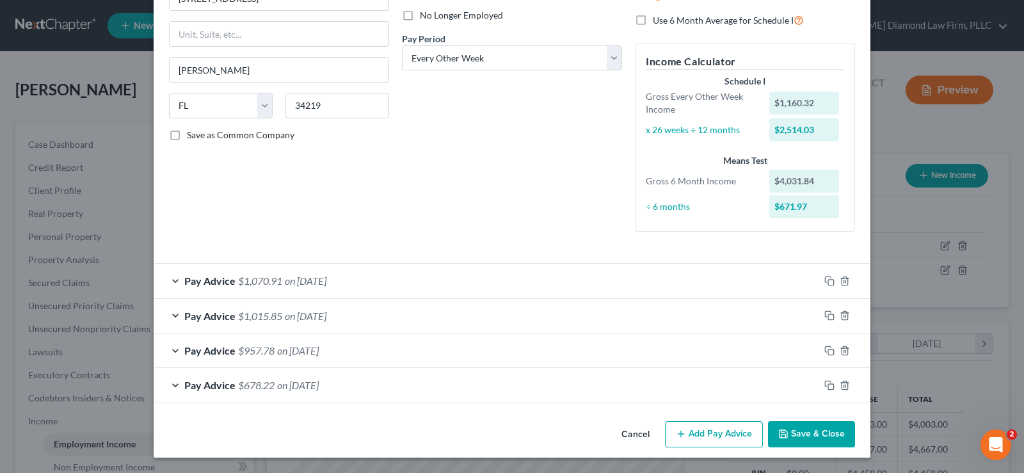  What do you see at coordinates (462, 15) in the screenshot?
I see `span: No Longer Employed` at bounding box center [462, 15].